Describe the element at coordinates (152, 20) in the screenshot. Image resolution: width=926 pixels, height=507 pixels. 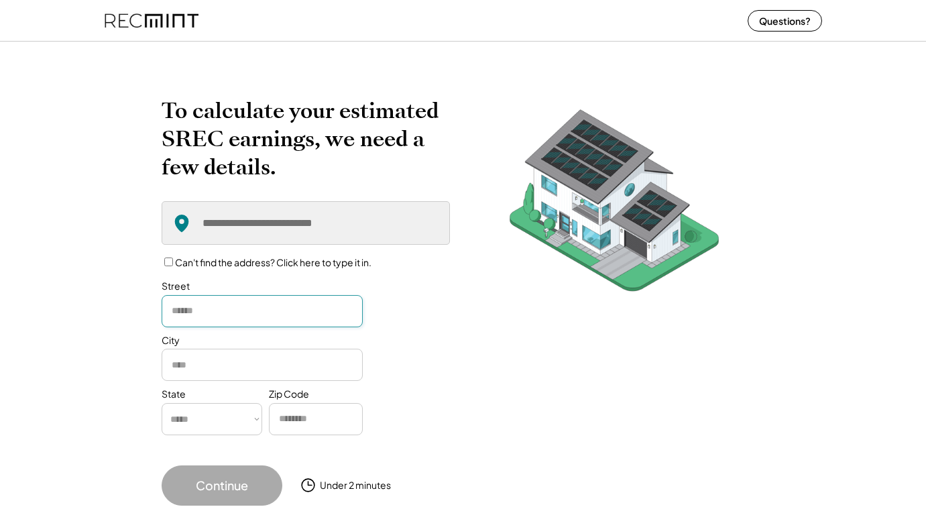
I see `img: recmint-logotype%403x%20%281%29.jpeg` at that location.